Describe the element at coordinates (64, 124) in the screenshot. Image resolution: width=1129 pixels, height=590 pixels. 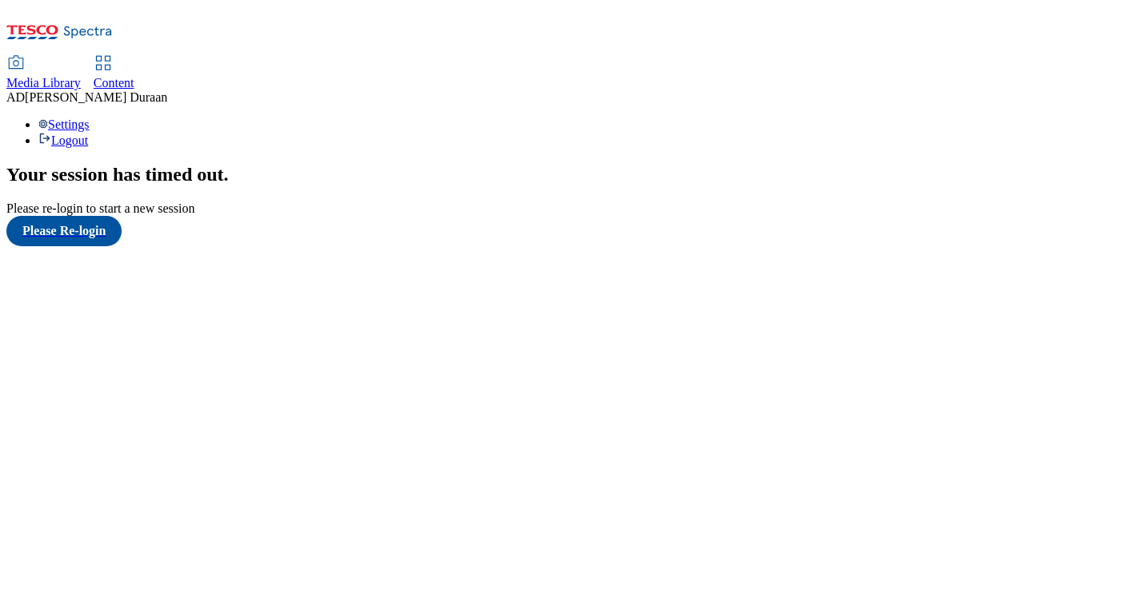
I see `a: Settings` at that location.